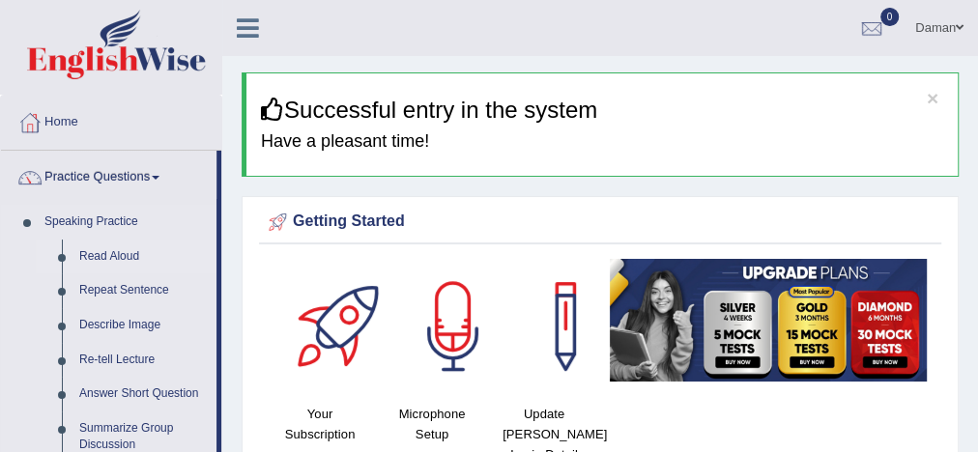 The width and height of the screenshot is (978, 452). What do you see at coordinates (890, 16) in the screenshot?
I see `span: 0` at bounding box center [890, 16].